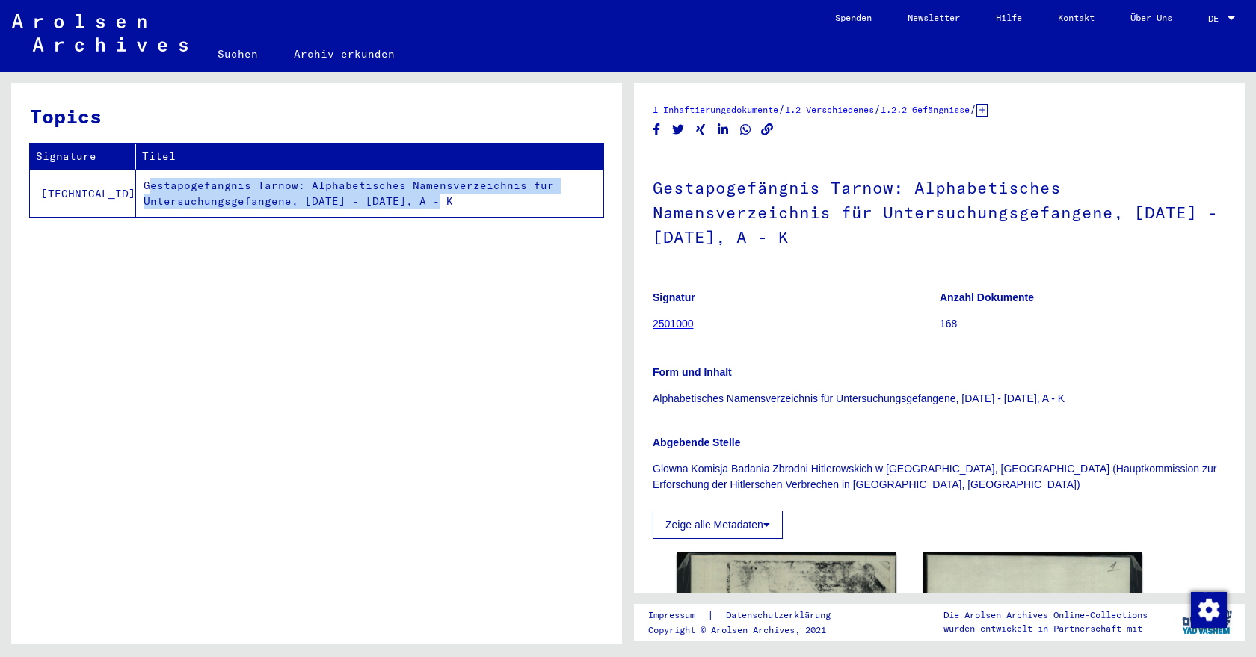 The width and height of the screenshot is (1256, 657). What do you see at coordinates (987, 298) in the screenshot?
I see `b: Anzahl Dokumente` at bounding box center [987, 298].